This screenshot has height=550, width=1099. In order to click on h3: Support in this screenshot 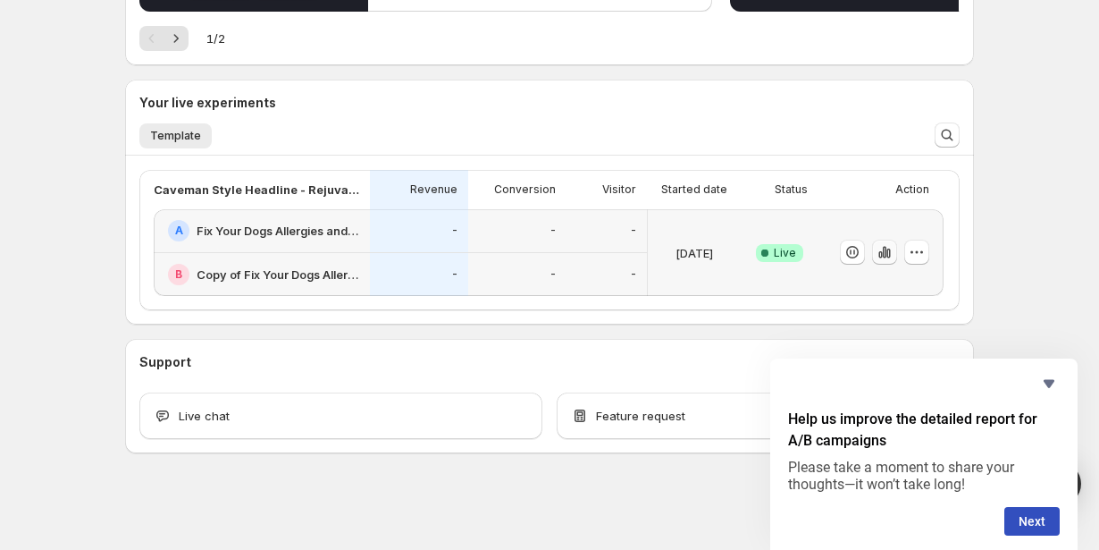, I will do `click(165, 362)`.